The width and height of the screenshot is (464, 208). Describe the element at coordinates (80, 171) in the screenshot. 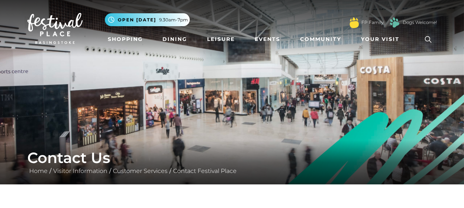

I see `a: Visitor Information` at that location.